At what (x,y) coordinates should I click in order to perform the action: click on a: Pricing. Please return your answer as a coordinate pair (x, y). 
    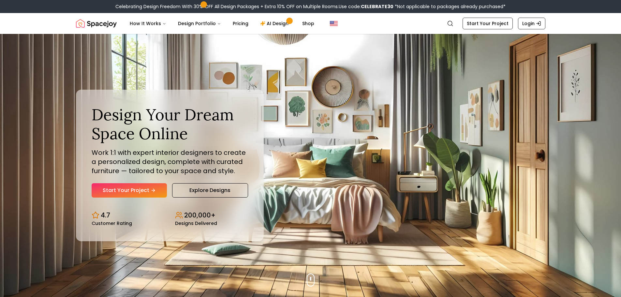
    Looking at the image, I should click on (241, 23).